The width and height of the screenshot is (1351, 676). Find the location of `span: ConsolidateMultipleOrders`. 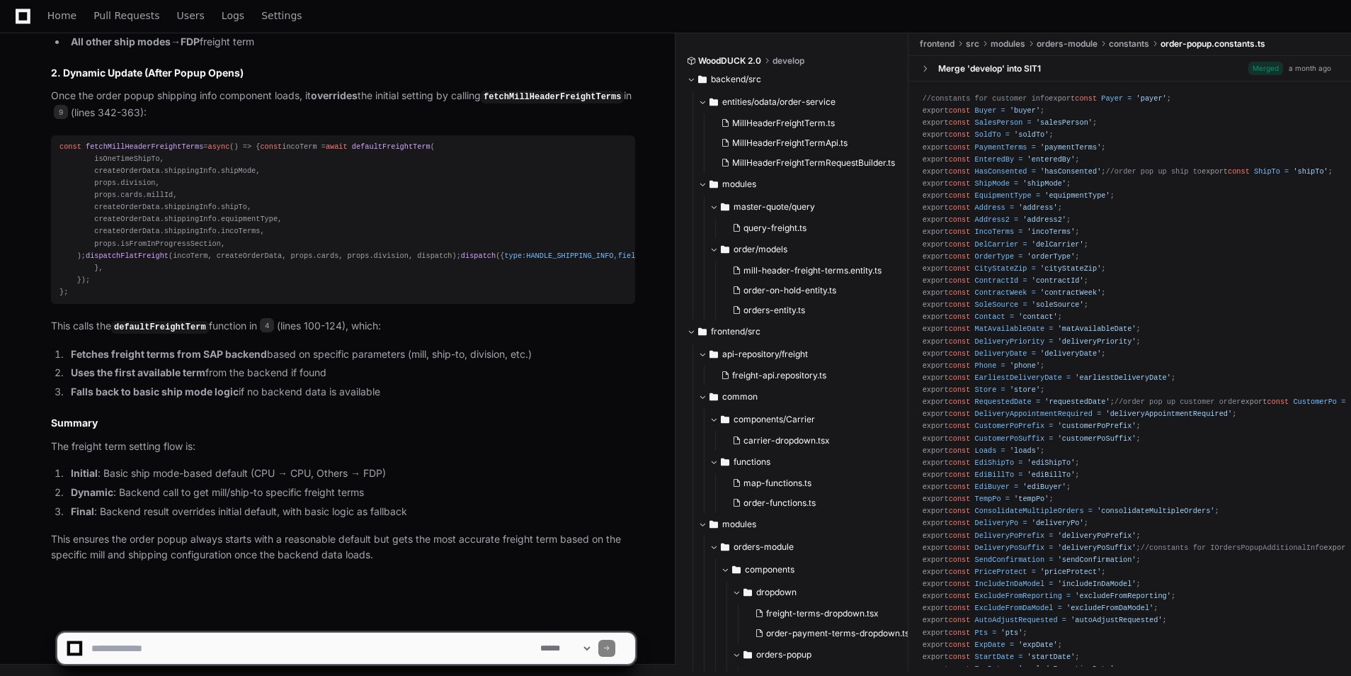

span: ConsolidateMultipleOrders is located at coordinates (1030, 511).